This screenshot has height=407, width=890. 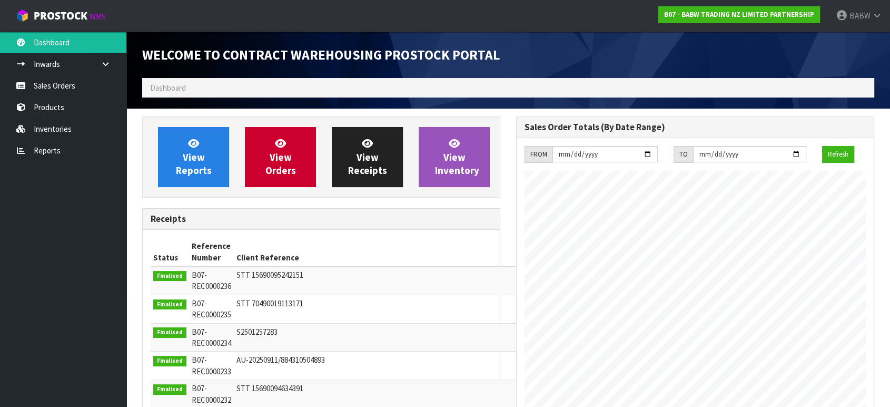 I want to click on h3: Sales Order Totals (By Date Range), so click(x=695, y=127).